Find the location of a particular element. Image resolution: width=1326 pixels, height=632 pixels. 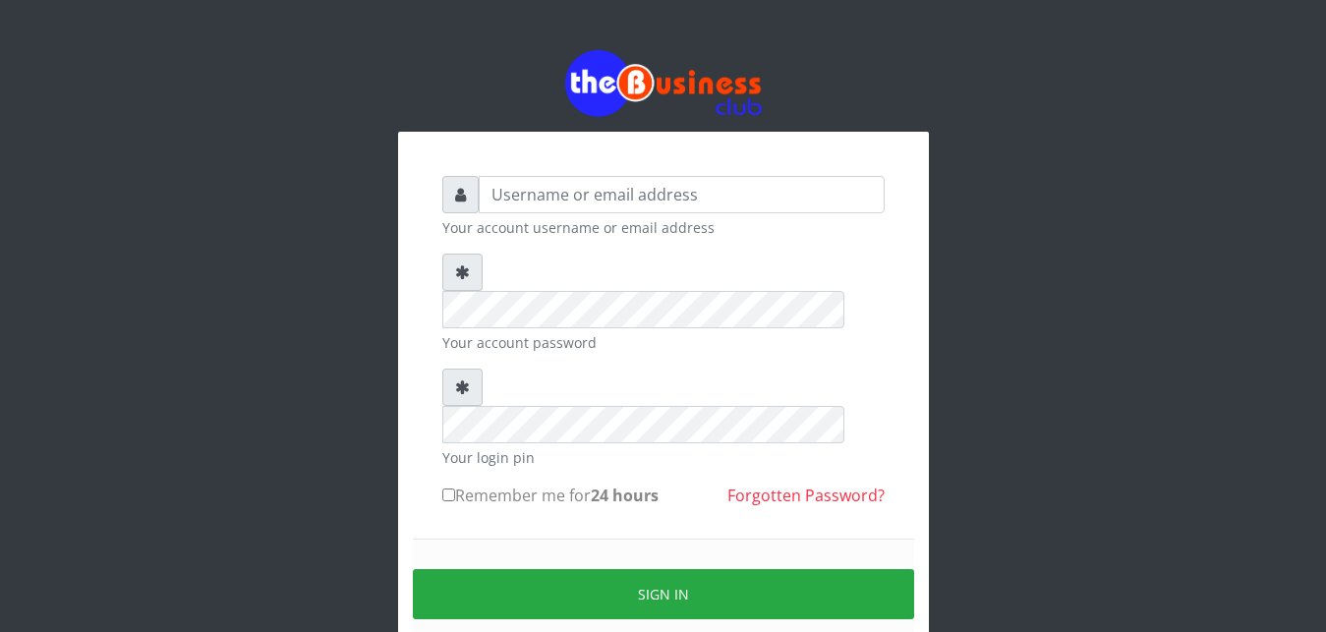

b: 24 hours is located at coordinates (624, 495).